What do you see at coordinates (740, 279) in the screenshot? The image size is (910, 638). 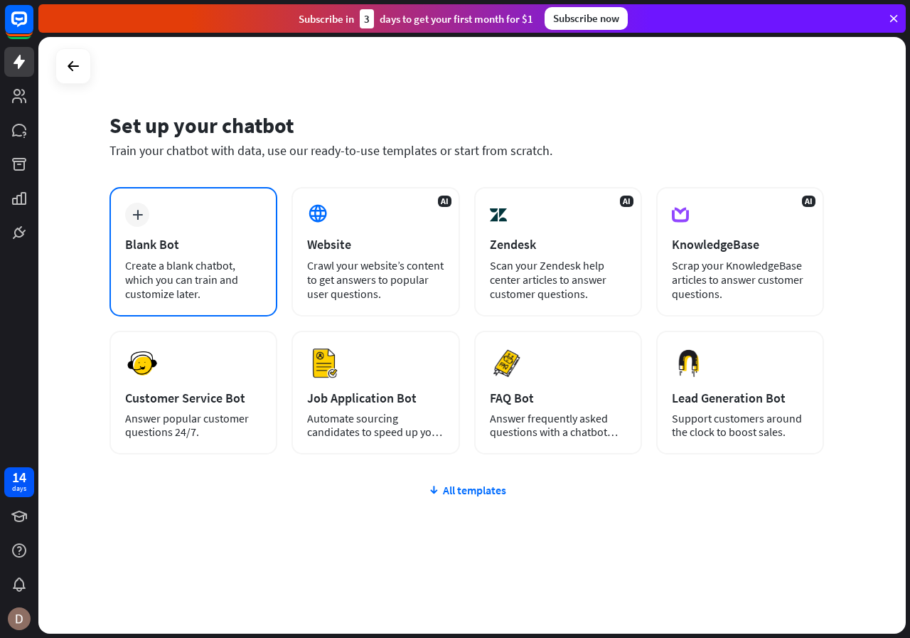 I see `div: Scrap your KnowledgeBase articles to answer customer questions.` at bounding box center [740, 279].